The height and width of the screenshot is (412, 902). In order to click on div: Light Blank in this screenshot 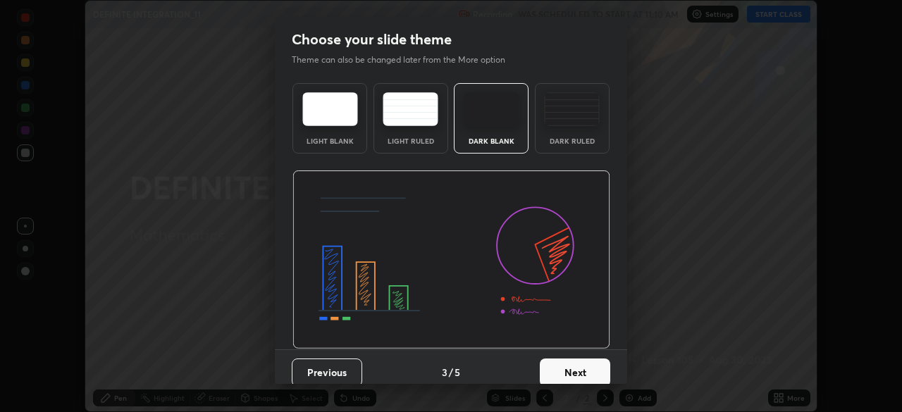, I will do `click(330, 141)`.